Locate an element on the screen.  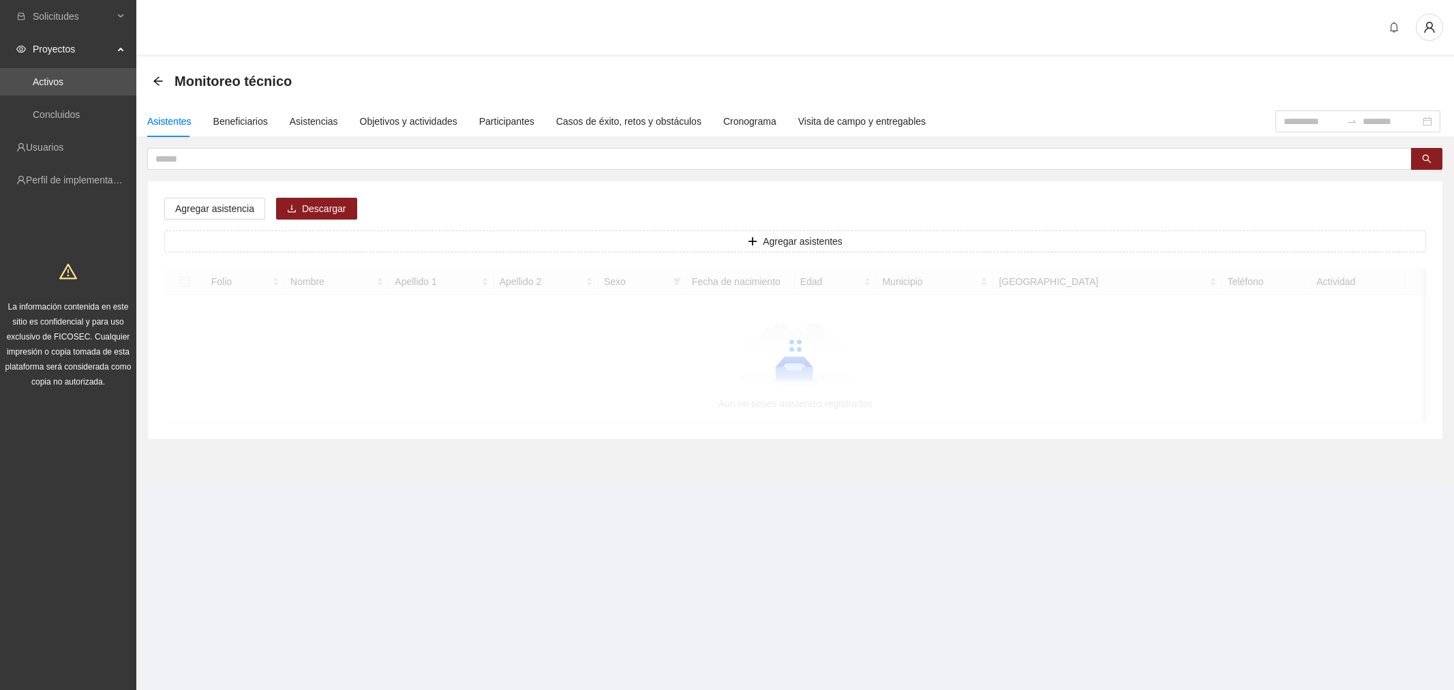
a: Concluidos is located at coordinates (56, 115).